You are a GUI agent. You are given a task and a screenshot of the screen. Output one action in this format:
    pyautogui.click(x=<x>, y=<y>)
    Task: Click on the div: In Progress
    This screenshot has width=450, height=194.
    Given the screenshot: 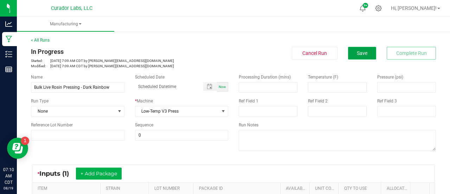 What is the action you would take?
    pyautogui.click(x=129, y=51)
    